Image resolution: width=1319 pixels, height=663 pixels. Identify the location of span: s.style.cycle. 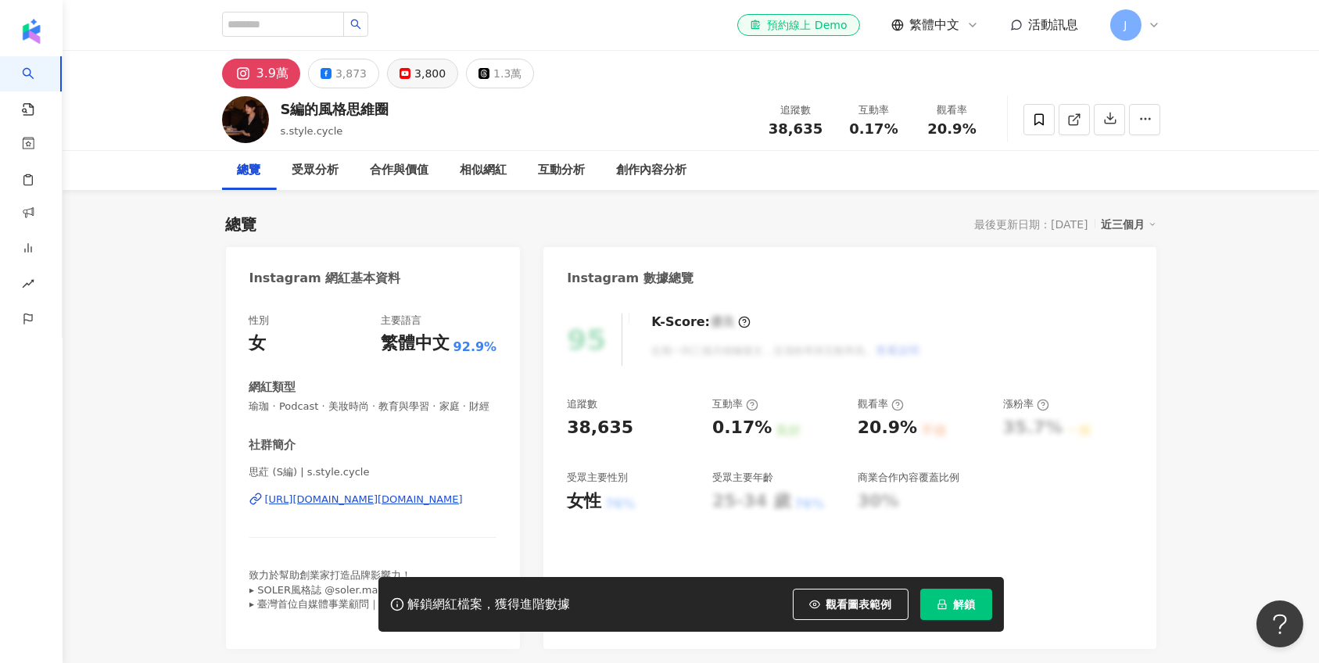
(312, 131).